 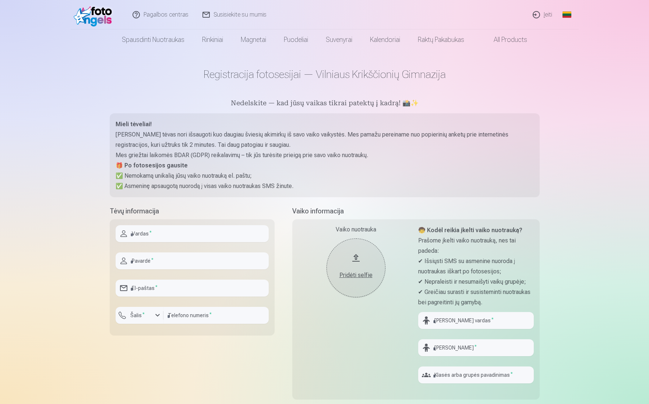 What do you see at coordinates (95, 15) in the screenshot?
I see `img: /fa2` at bounding box center [95, 15].